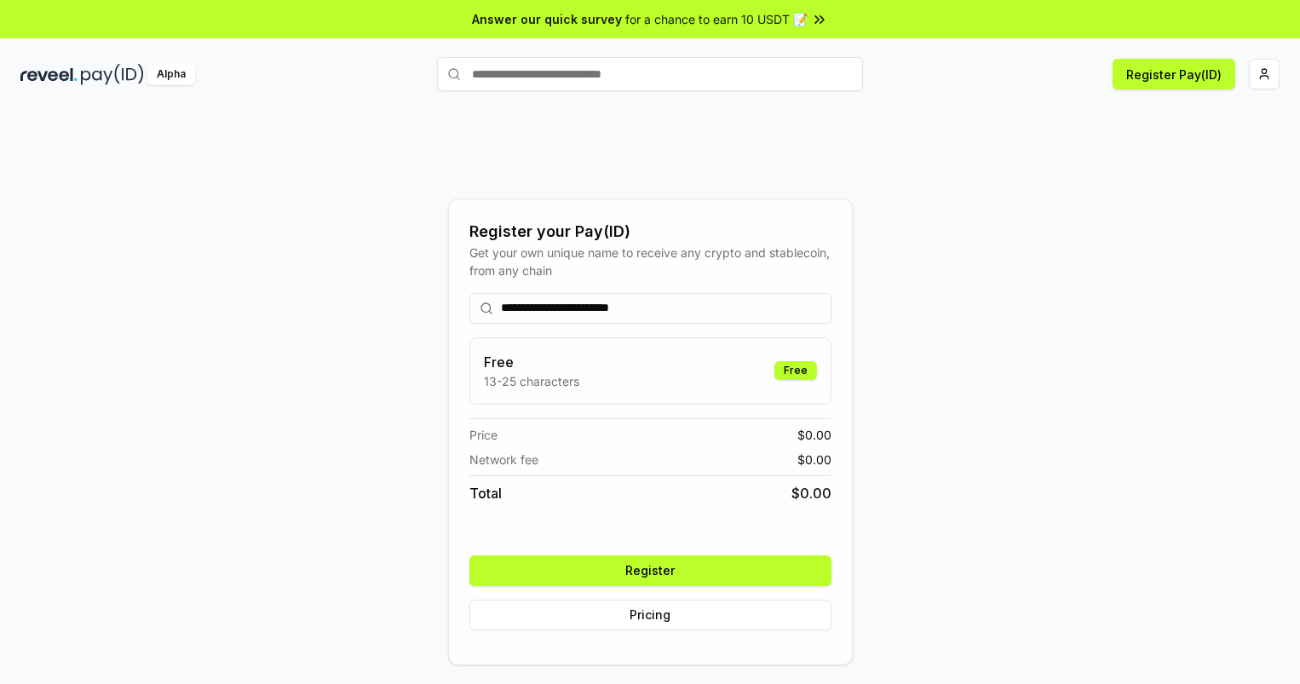  What do you see at coordinates (532, 362) in the screenshot?
I see `h3: Free` at bounding box center [532, 362].